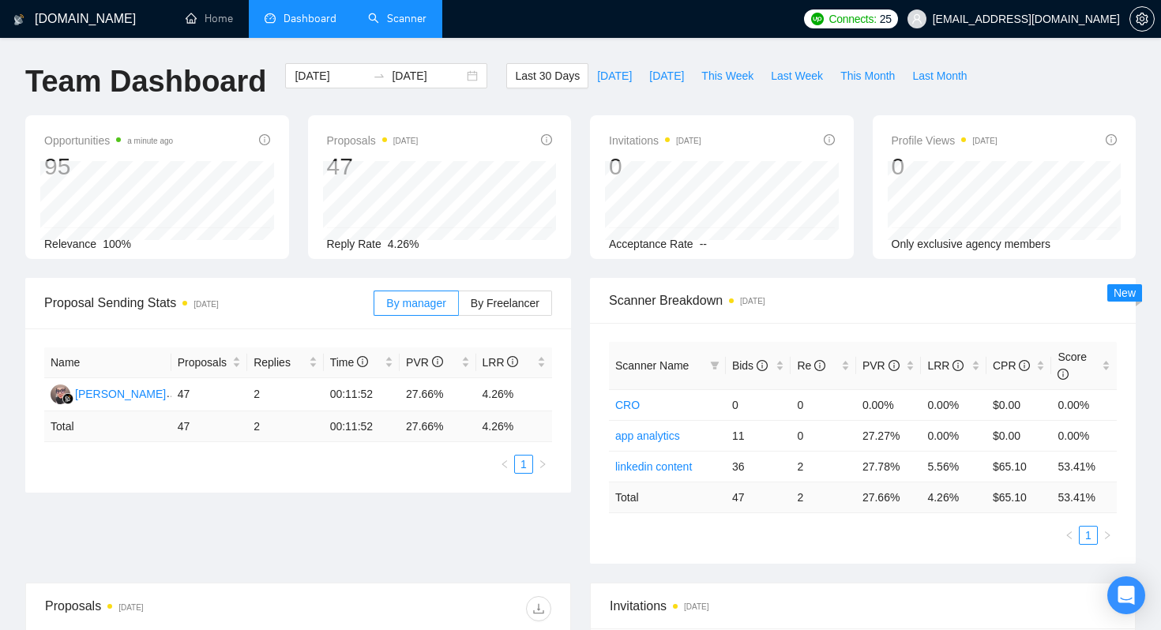 This screenshot has height=630, width=1161. Describe the element at coordinates (145, 81) in the screenshot. I see `h1: Team Dashboard` at that location.